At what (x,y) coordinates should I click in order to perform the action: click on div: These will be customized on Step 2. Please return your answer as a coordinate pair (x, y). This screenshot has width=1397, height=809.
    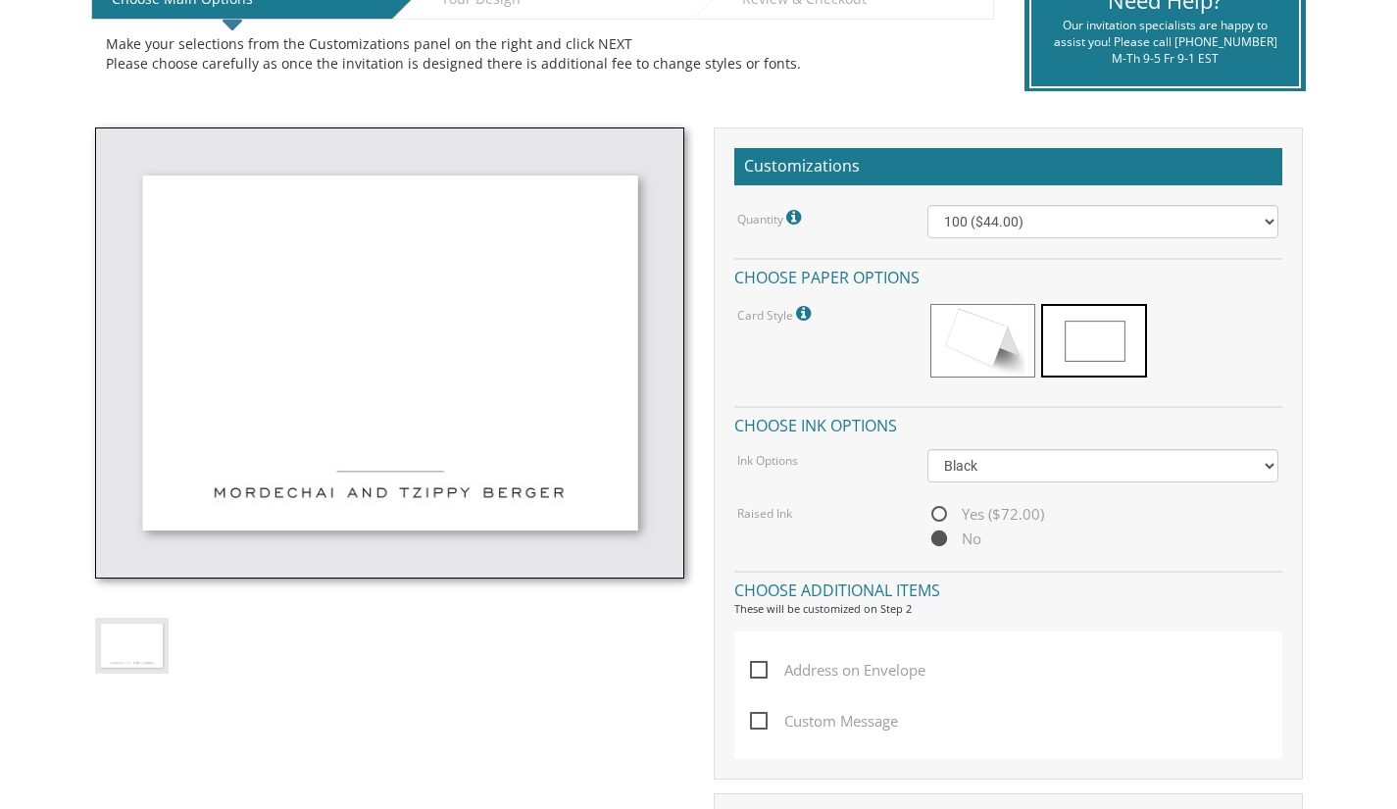
    Looking at the image, I should click on (1008, 609).